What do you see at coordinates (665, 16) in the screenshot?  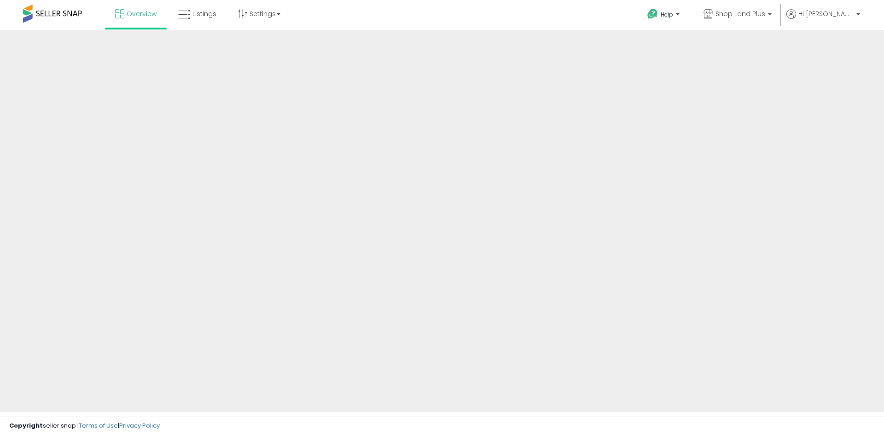 I see `a: Help` at bounding box center [665, 16].